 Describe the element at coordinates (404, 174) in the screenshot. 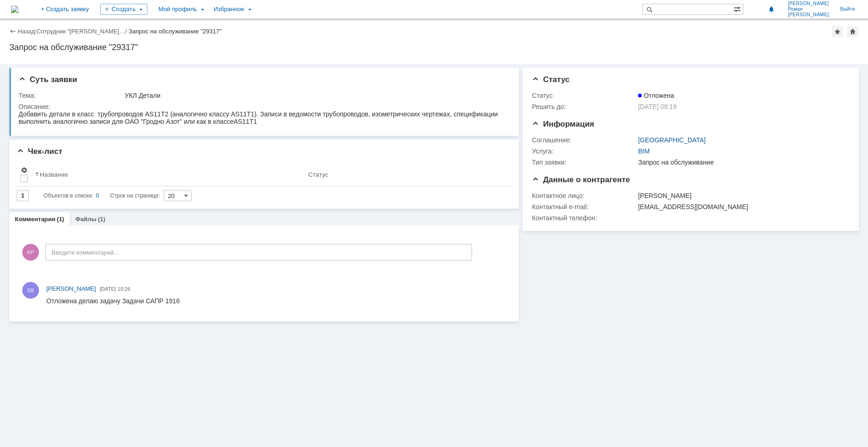

I see `th: Статус` at that location.